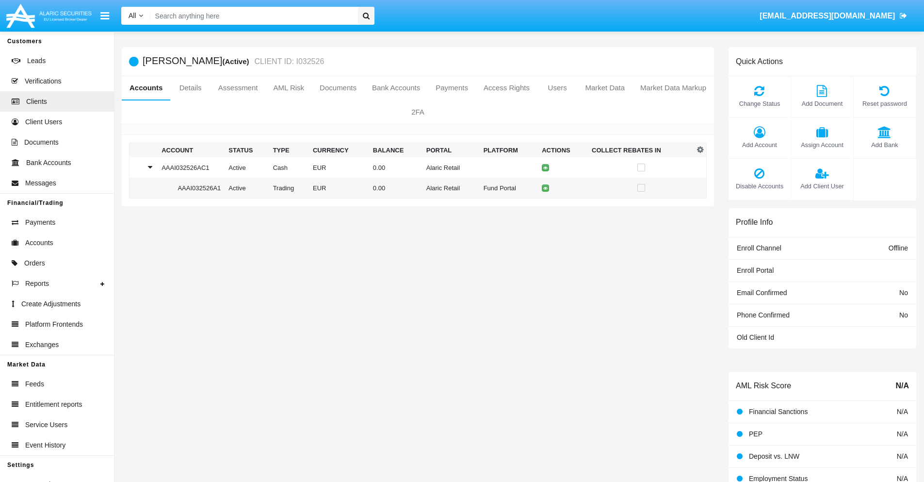  What do you see at coordinates (563, 150) in the screenshot?
I see `th: Actions` at bounding box center [563, 150].